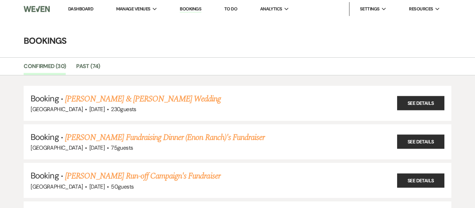  Describe the element at coordinates (45, 69) in the screenshot. I see `a: Confirmed (30)` at that location.